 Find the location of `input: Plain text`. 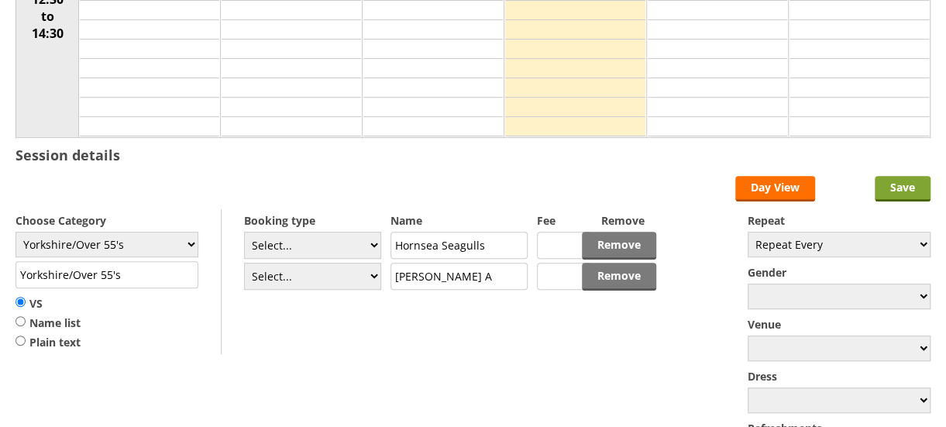

input: Plain text is located at coordinates (20, 340).